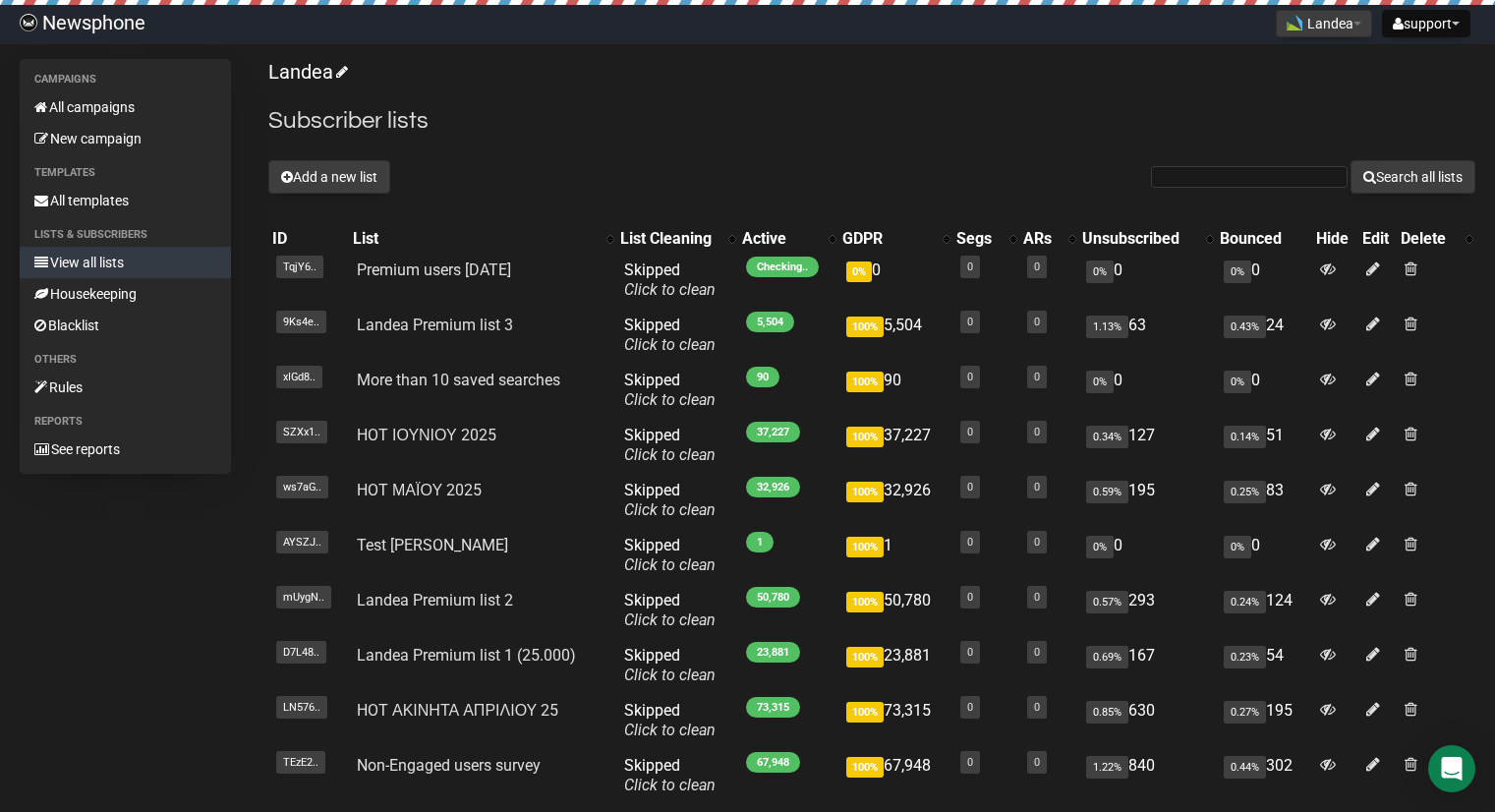 This screenshot has height=812, width=1495. I want to click on div: Bounced, so click(1265, 239).